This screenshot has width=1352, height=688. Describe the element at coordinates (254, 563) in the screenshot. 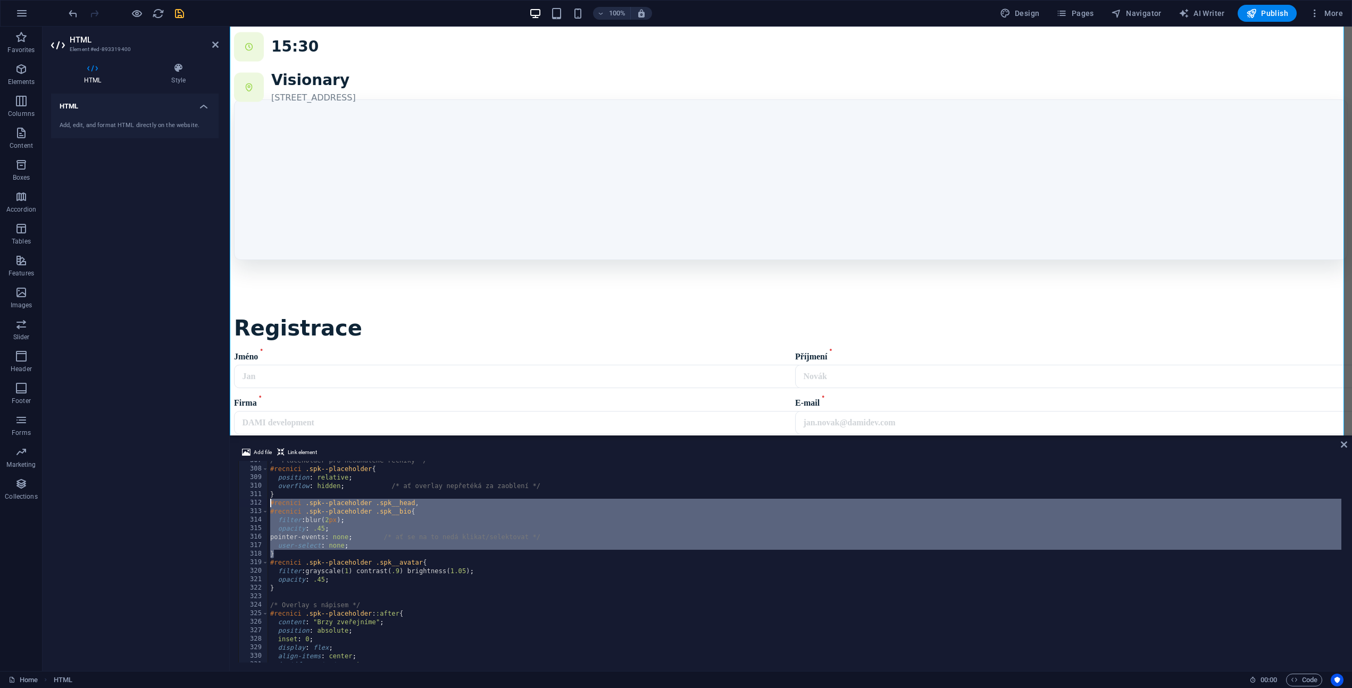

I see `div: 319` at that location.